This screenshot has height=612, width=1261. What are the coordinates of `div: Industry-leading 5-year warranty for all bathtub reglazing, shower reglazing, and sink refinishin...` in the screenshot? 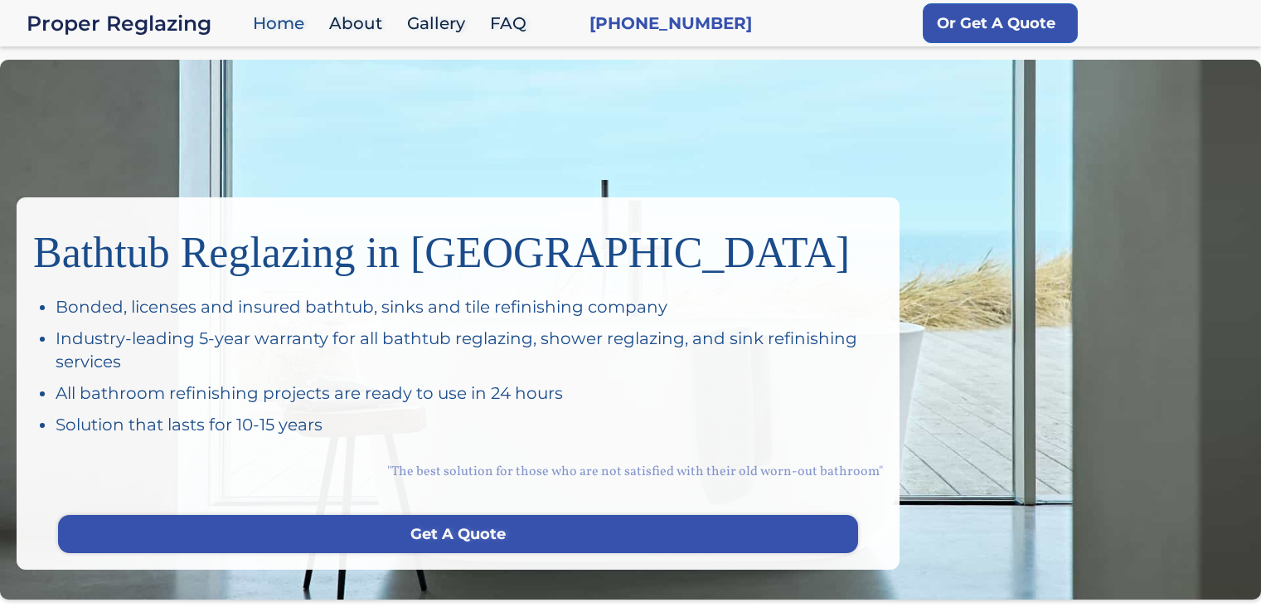 It's located at (469, 350).